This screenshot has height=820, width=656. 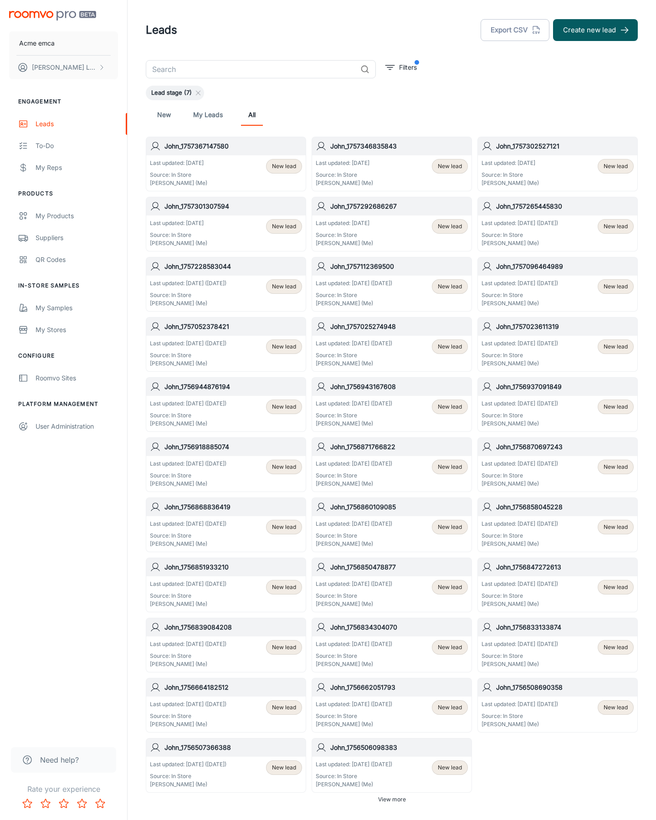 What do you see at coordinates (399, 327) in the screenshot?
I see `h6: John_1757025274948` at bounding box center [399, 327].